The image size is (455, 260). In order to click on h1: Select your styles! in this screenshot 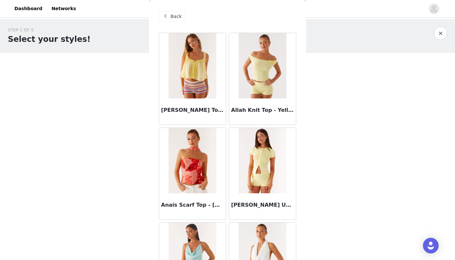, I will do `click(49, 39)`.